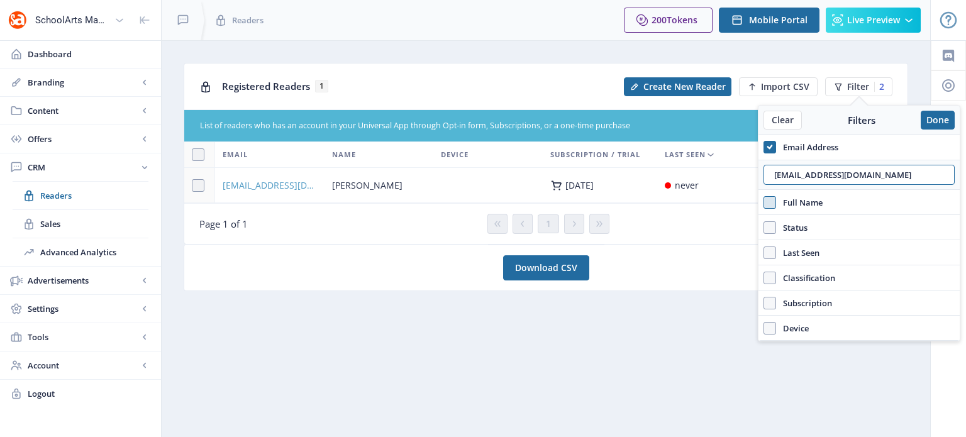 This screenshot has height=437, width=966. Describe the element at coordinates (874, 20) in the screenshot. I see `span: Live Preview` at that location.